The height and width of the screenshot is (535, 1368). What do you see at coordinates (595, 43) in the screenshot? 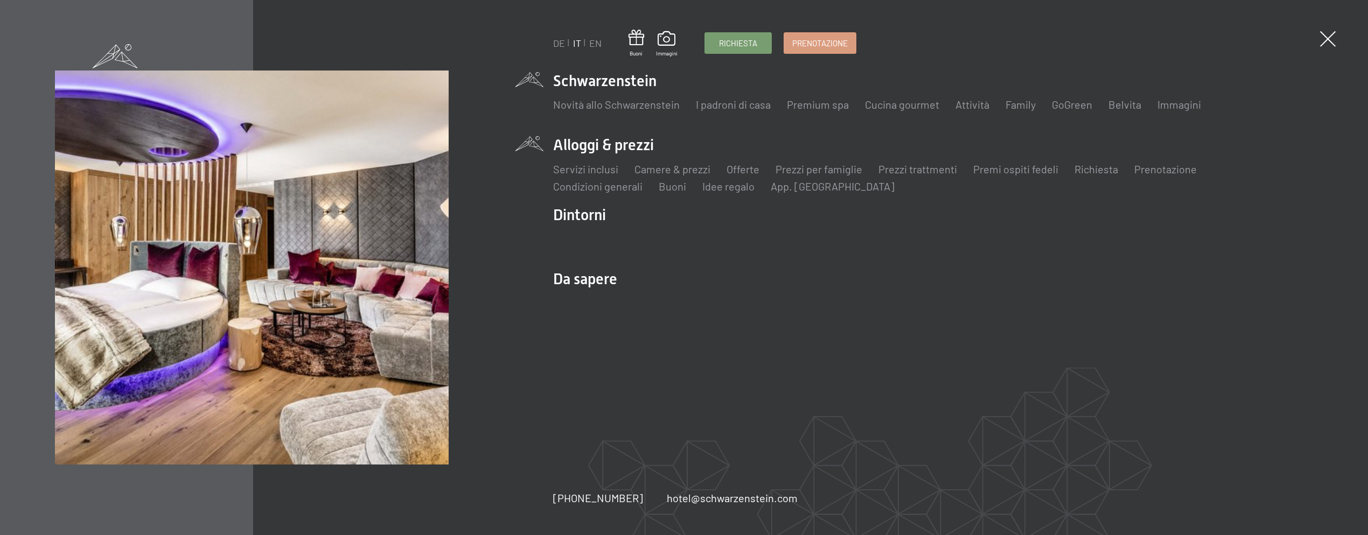
I see `a: EN` at bounding box center [595, 43].